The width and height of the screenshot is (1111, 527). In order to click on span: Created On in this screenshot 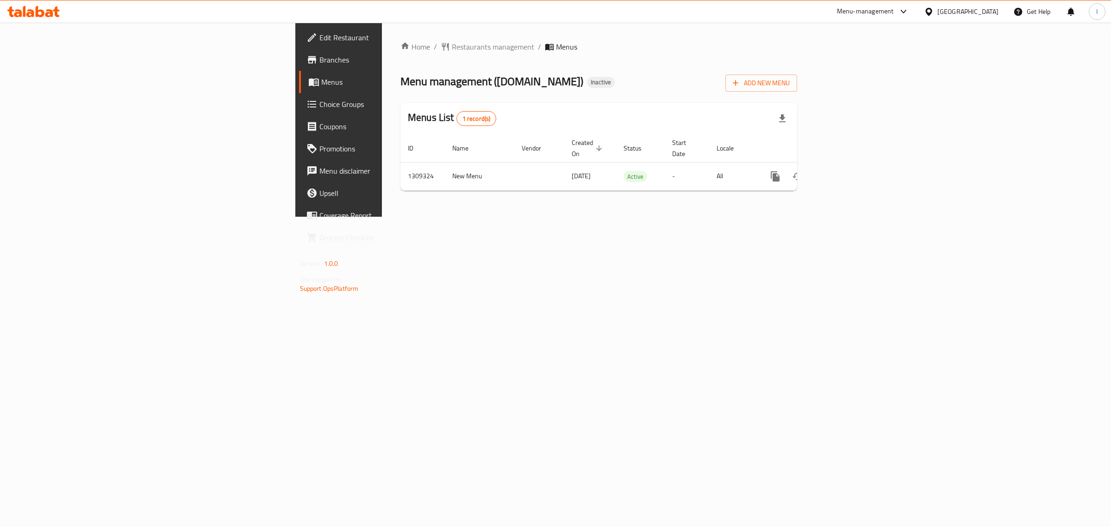, I will do `click(588, 148)`.